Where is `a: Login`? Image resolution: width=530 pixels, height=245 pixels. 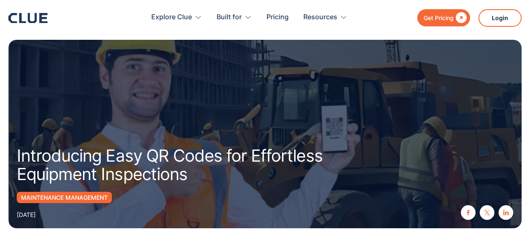
a: Login is located at coordinates (500, 18).